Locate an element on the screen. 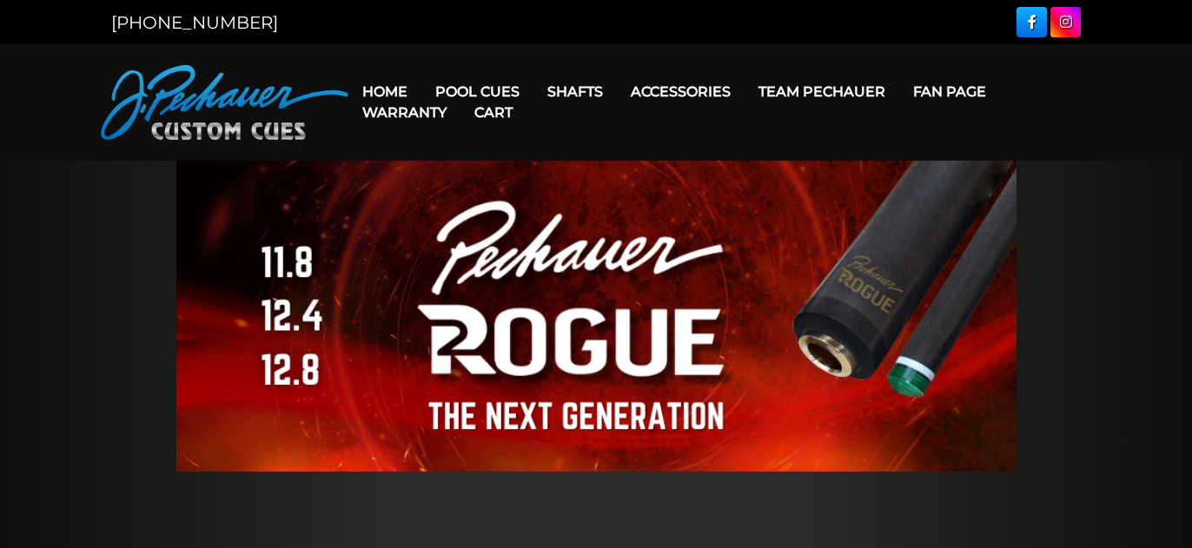 Image resolution: width=1192 pixels, height=548 pixels. a: Cart is located at coordinates (494, 112).